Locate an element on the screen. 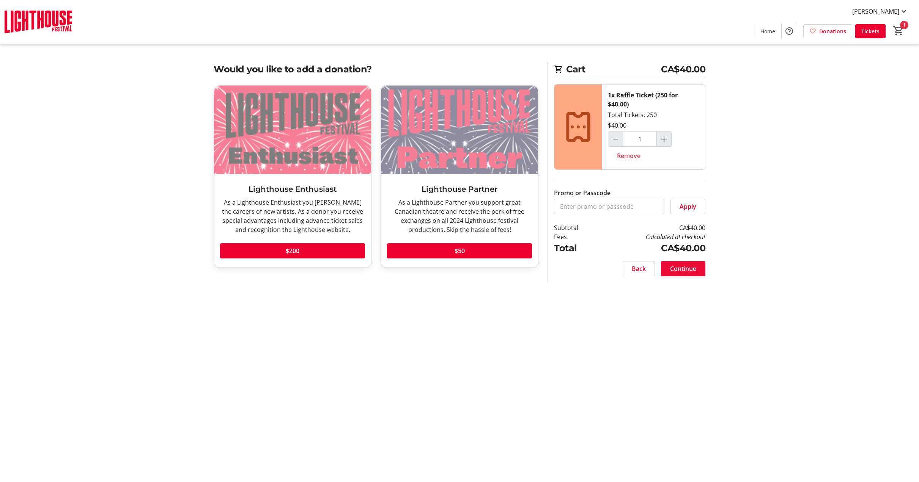 The image size is (919, 482). button: Help is located at coordinates (789, 31).